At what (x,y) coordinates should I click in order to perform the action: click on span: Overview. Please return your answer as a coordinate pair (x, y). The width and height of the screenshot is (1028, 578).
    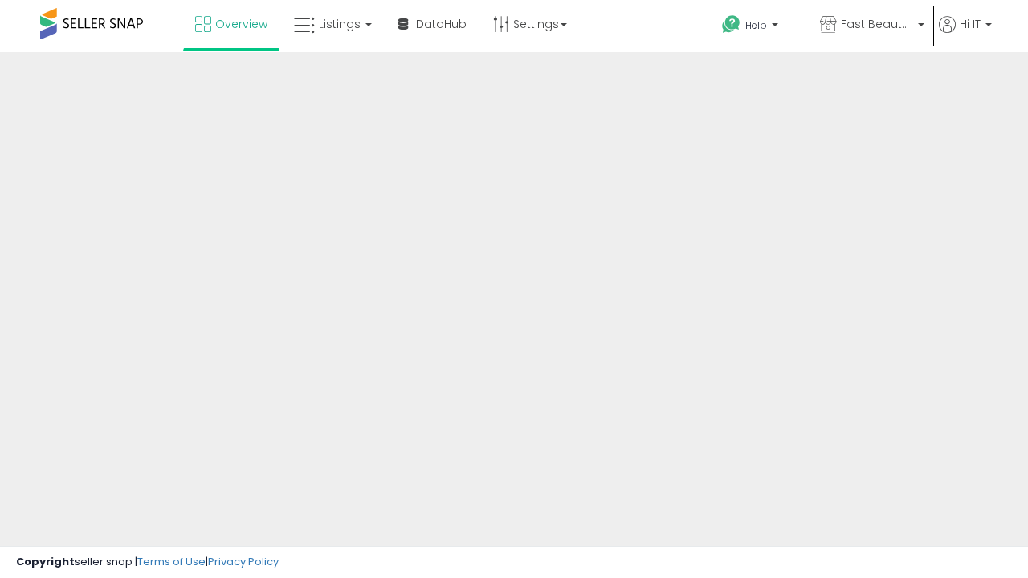
    Looking at the image, I should click on (241, 24).